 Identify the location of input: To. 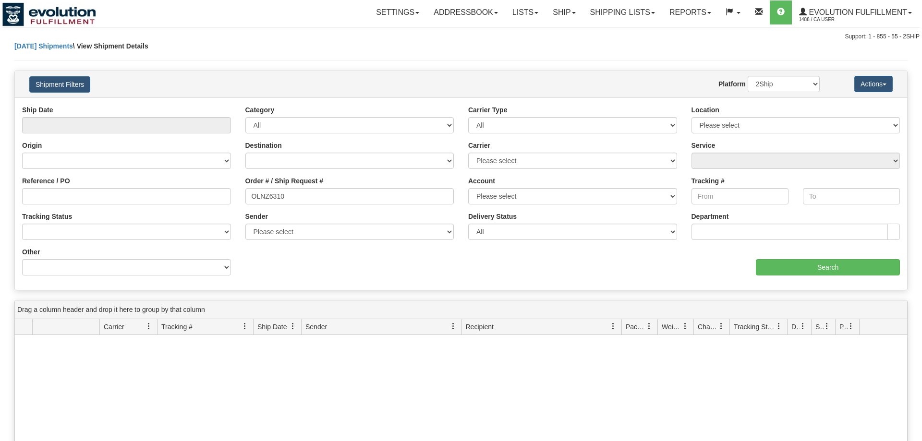
(852, 196).